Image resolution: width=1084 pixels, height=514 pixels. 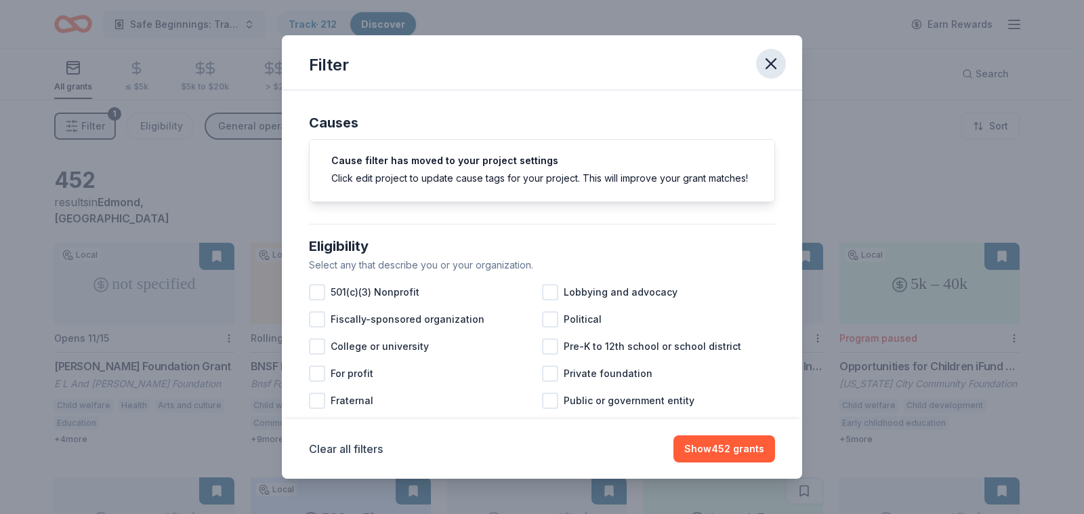 What do you see at coordinates (629, 400) in the screenshot?
I see `span: Public or government entity` at bounding box center [629, 400].